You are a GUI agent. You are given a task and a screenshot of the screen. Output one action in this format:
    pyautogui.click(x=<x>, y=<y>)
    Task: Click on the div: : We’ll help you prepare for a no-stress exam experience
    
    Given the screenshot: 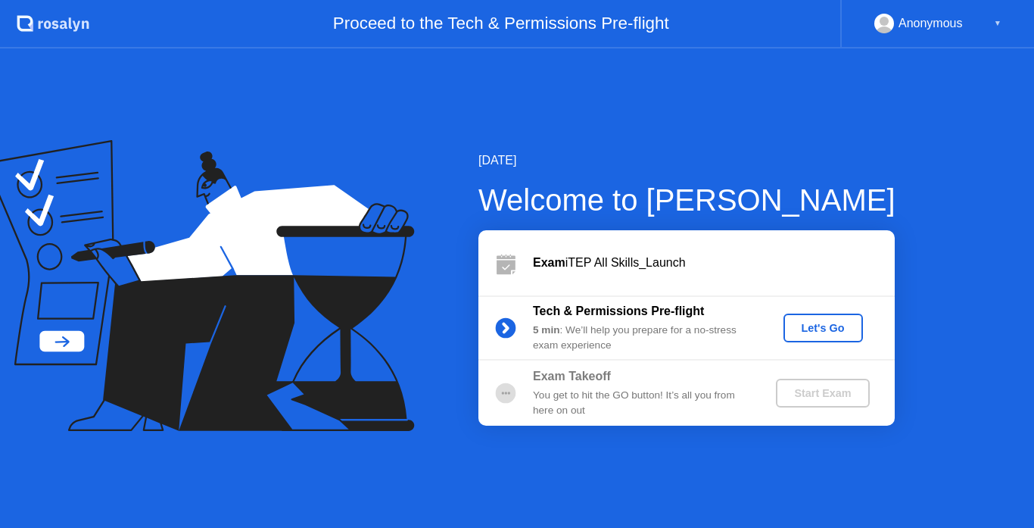 What is the action you would take?
    pyautogui.click(x=642, y=338)
    